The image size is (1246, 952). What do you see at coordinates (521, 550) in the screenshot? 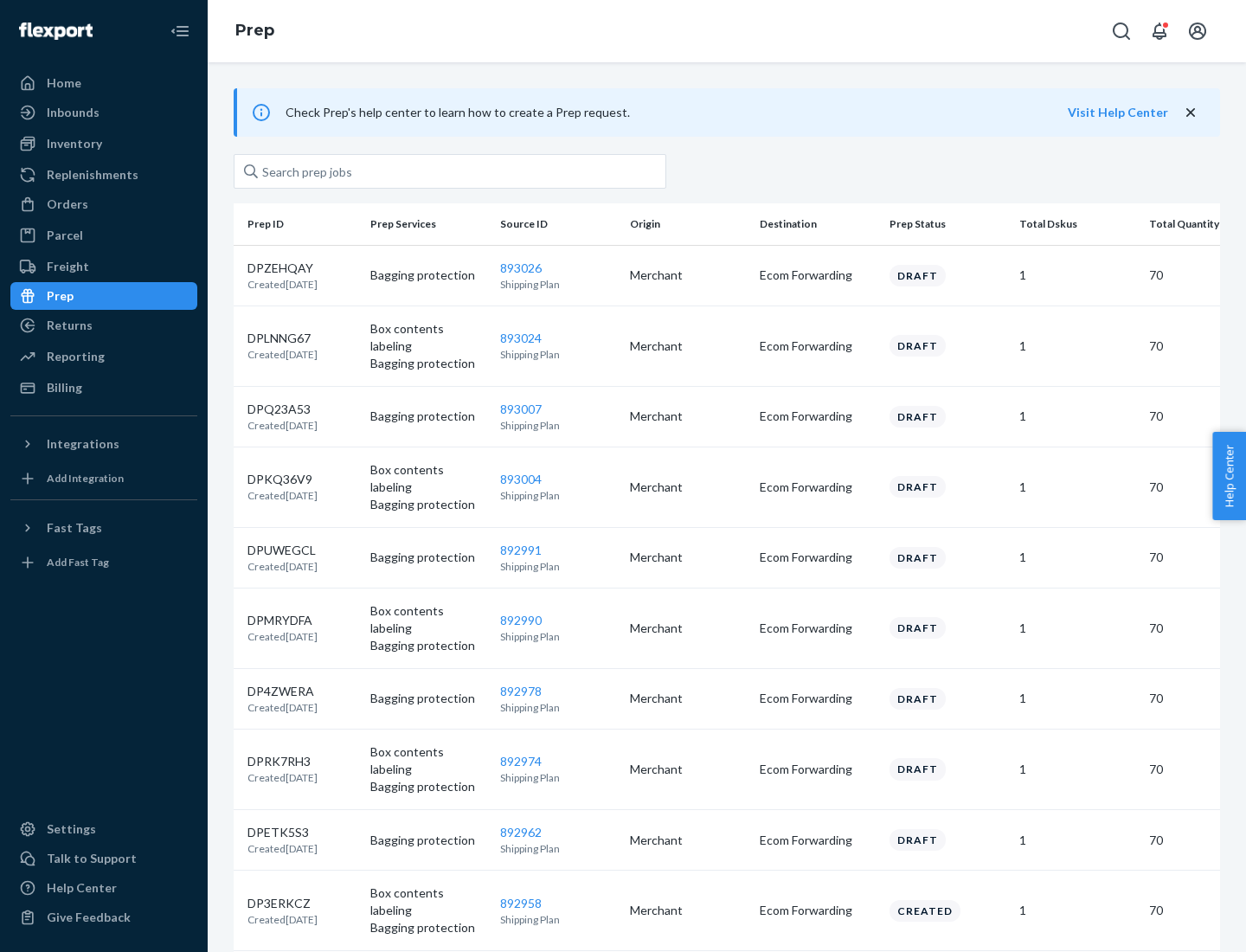
I see `a: 892991` at bounding box center [521, 550].